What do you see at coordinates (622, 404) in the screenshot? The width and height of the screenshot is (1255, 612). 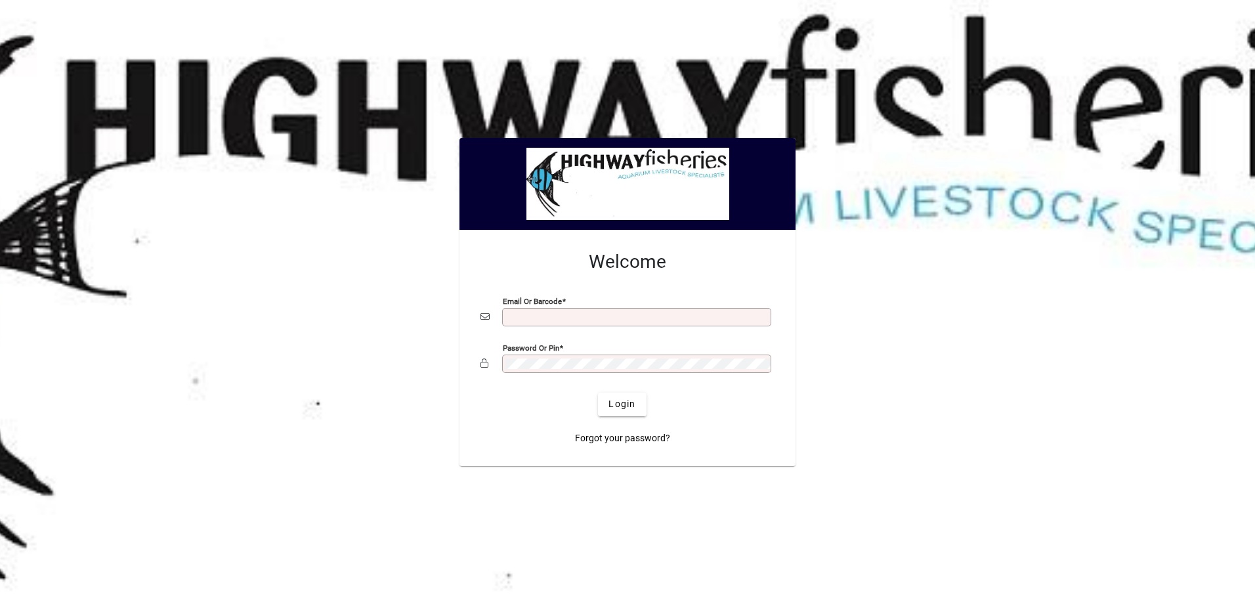 I see `button: Login` at bounding box center [622, 404].